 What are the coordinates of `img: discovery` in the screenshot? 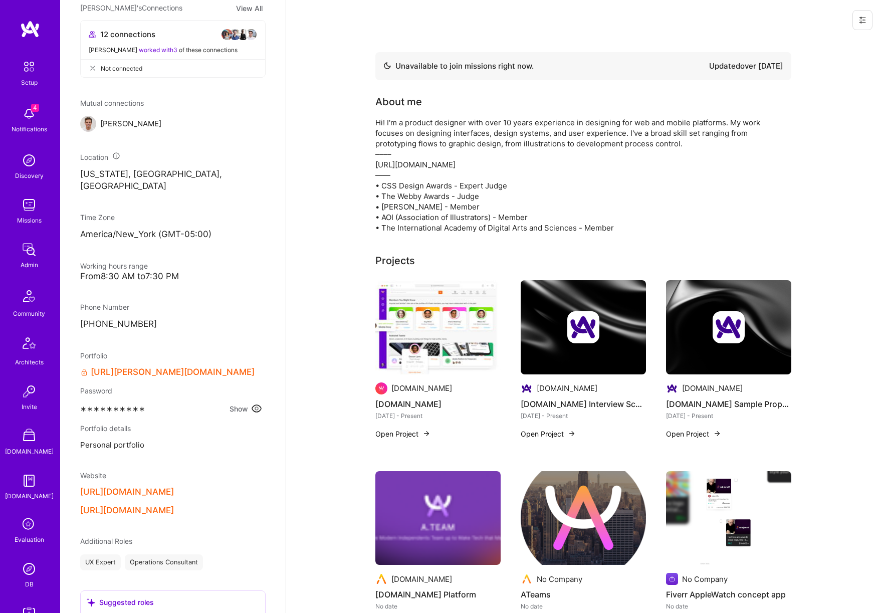 It's located at (29, 160).